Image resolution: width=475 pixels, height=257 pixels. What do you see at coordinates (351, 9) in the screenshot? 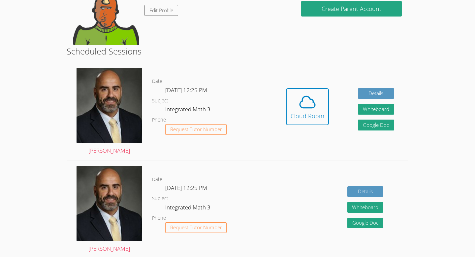
I see `button: Create Parent Account` at bounding box center [351, 9].